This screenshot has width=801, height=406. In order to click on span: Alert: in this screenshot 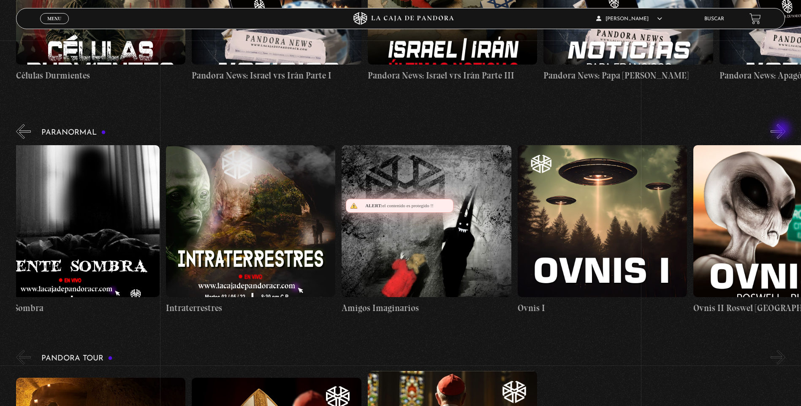, I will do `click(374, 206)`.